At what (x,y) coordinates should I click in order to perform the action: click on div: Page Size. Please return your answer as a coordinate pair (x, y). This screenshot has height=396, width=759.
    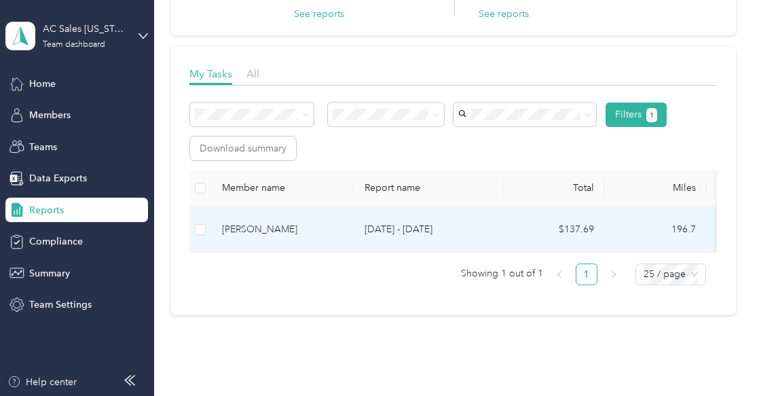
    Looking at the image, I should click on (670, 274).